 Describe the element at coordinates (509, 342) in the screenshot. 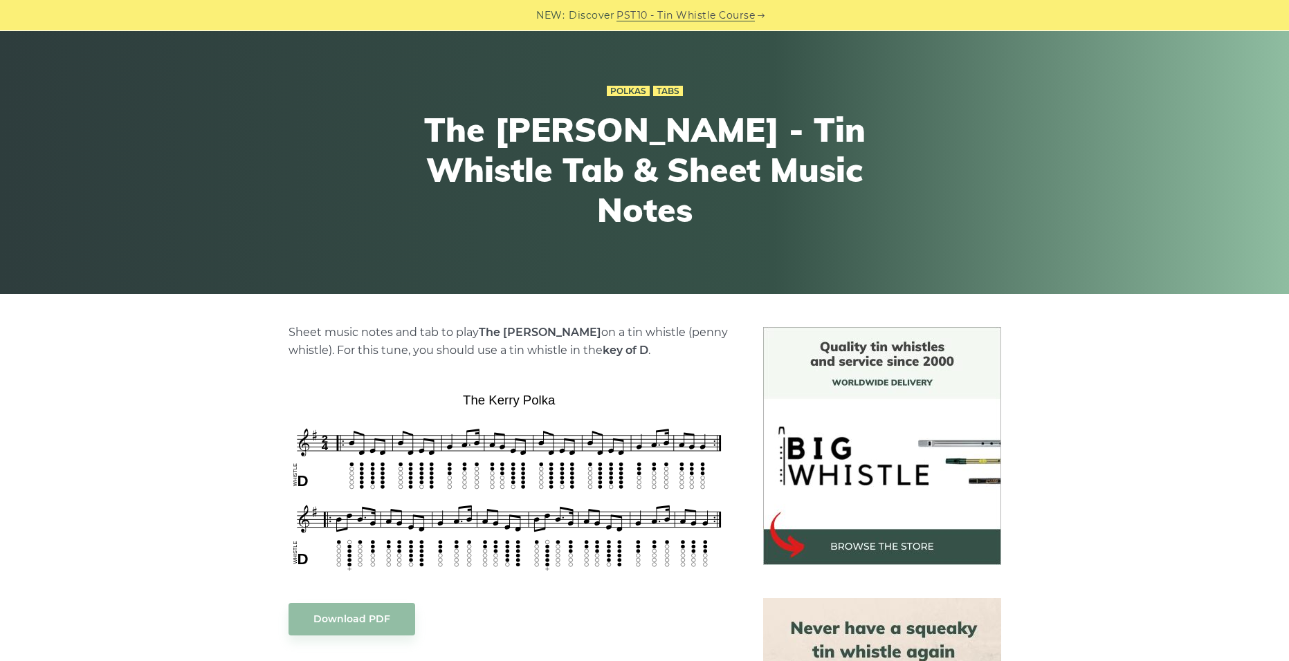

I see `p: Sheet music notes and tab to play on a tin whistle (penny whistle). For this tune, you should use...` at that location.